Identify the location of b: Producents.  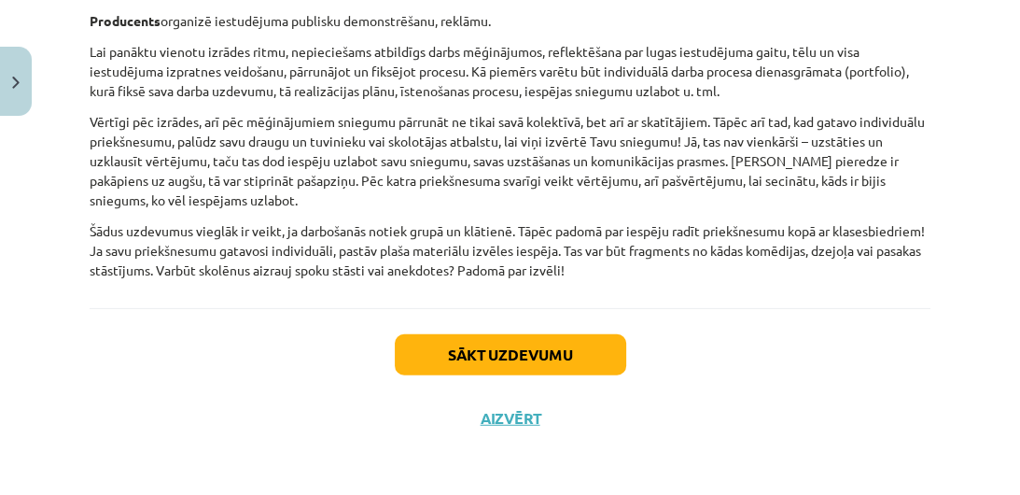
(125, 21).